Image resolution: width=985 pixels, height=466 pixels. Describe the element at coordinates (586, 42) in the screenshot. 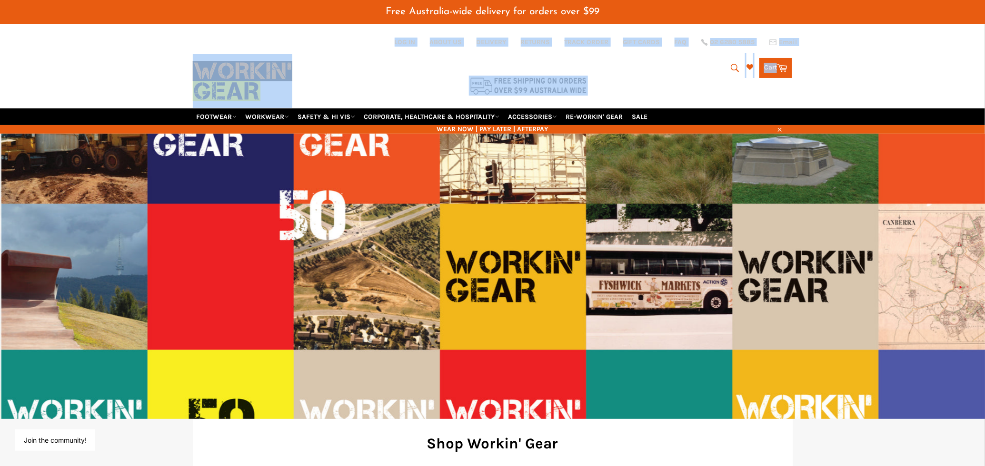

I see `a: TRACK ORDER` at that location.